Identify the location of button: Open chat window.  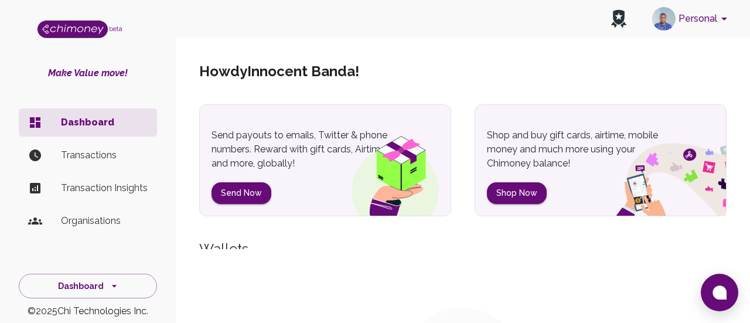
(720, 292).